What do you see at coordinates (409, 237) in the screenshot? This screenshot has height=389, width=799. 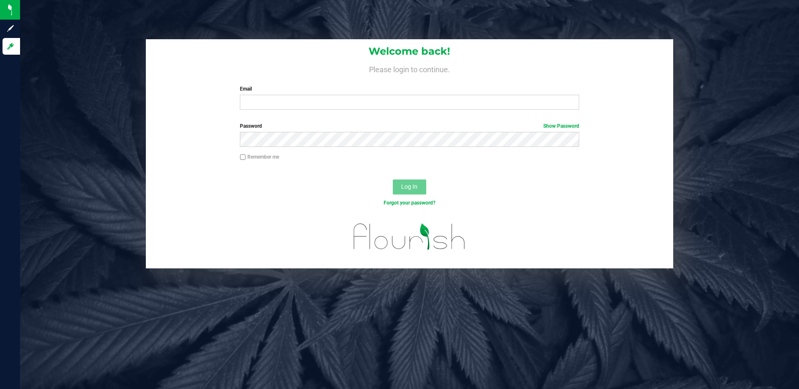 I see `img: flourish_logo.svg` at bounding box center [409, 237].